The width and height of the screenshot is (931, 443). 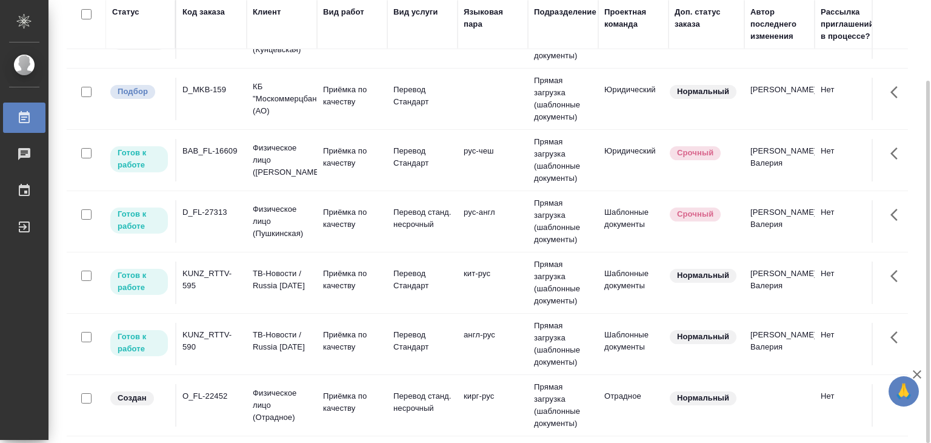 I want to click on td: кит-рус, so click(x=493, y=282).